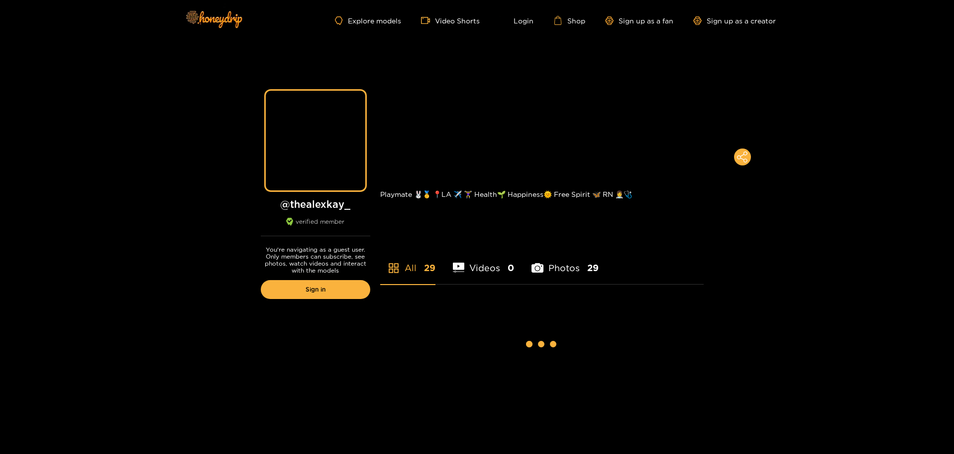 This screenshot has width=954, height=454. Describe the element at coordinates (428, 20) in the screenshot. I see `span: video-camera` at that location.